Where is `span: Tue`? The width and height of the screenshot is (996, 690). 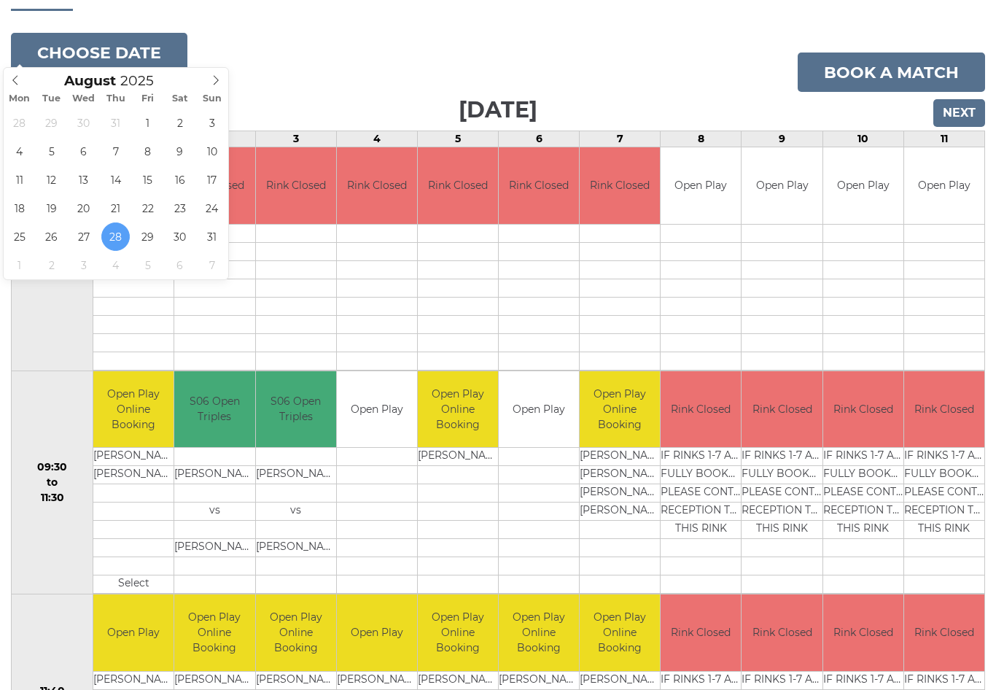 span: Tue is located at coordinates (52, 98).